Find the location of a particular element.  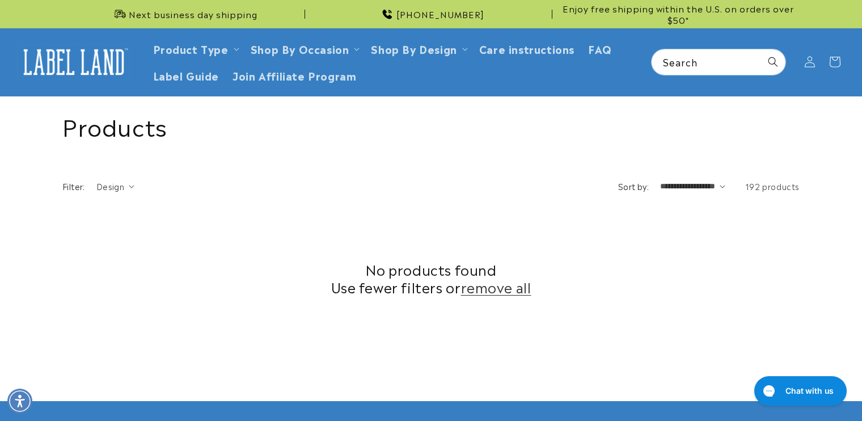

span: FAQ is located at coordinates (600, 48).